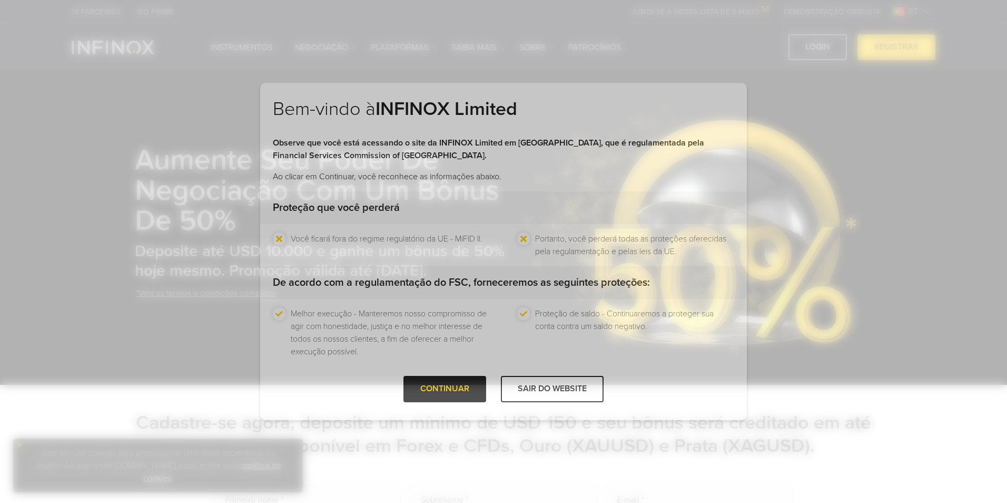  Describe the element at coordinates (504, 117) in the screenshot. I see `h2: Bem-vindo à` at that location.